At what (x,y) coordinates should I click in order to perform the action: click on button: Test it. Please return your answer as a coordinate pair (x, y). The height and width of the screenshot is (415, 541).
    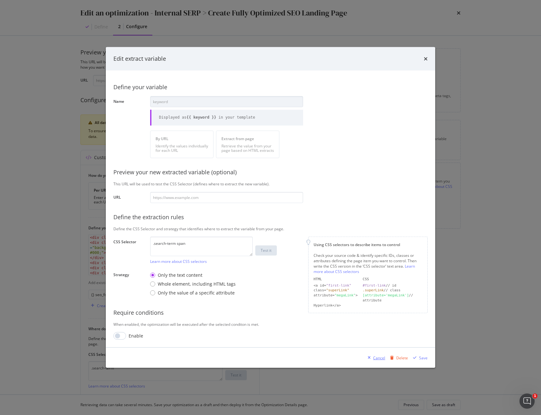
    Looking at the image, I should click on (266, 251).